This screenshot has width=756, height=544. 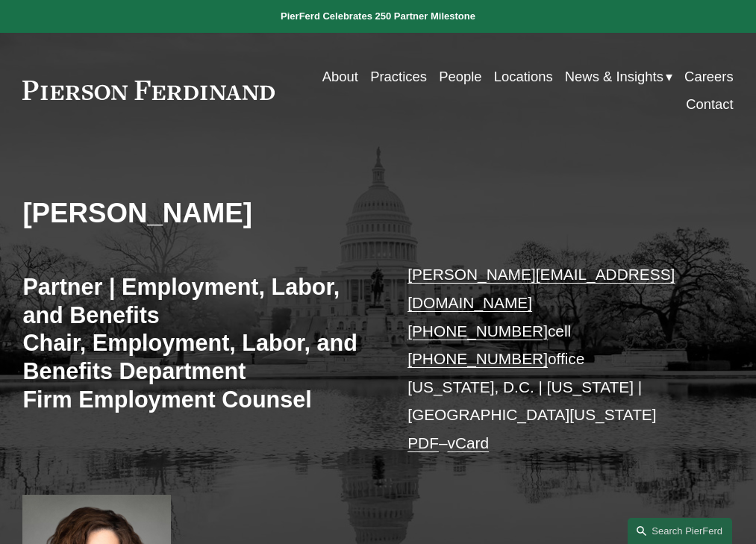 I want to click on span: News & Insights, so click(x=614, y=76).